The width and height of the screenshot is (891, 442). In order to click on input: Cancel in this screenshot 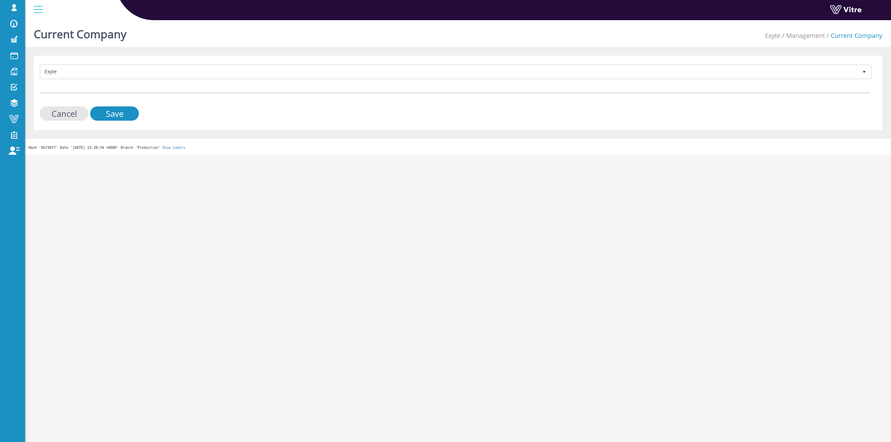, I will do `click(64, 113)`.